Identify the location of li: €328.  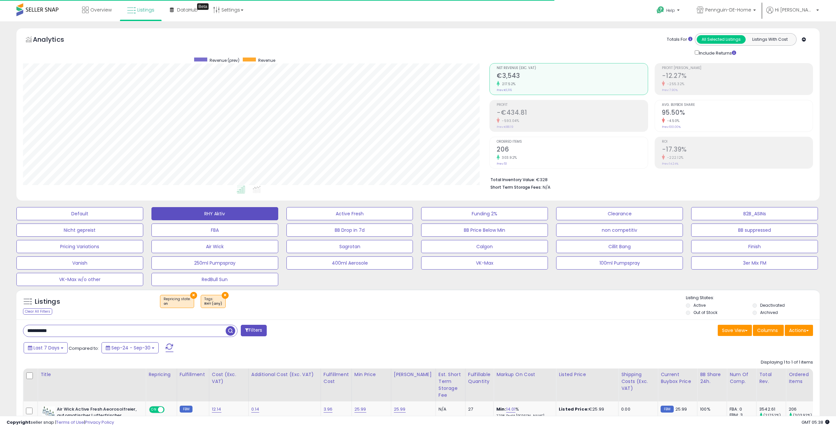
(649, 179).